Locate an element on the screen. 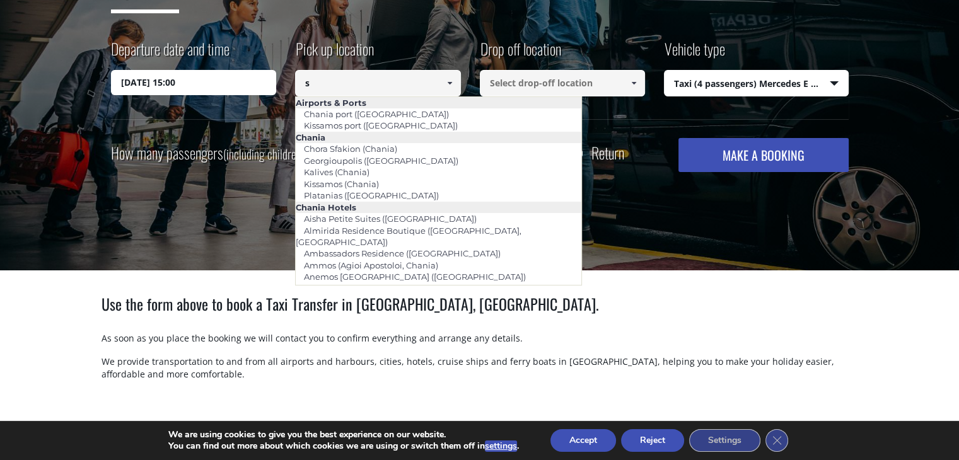 The width and height of the screenshot is (959, 460). input: Select drop-off location is located at coordinates (563, 83).